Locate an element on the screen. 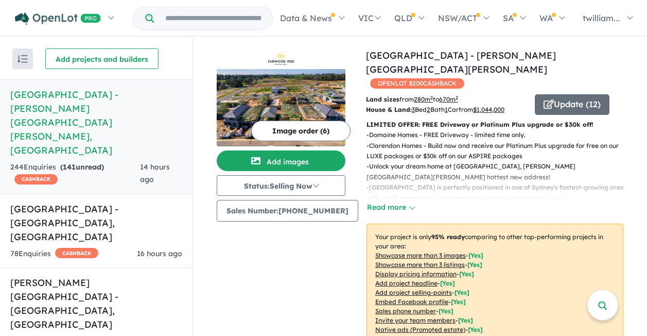 The width and height of the screenshot is (647, 336). b: House & Land: is located at coordinates (389, 109).